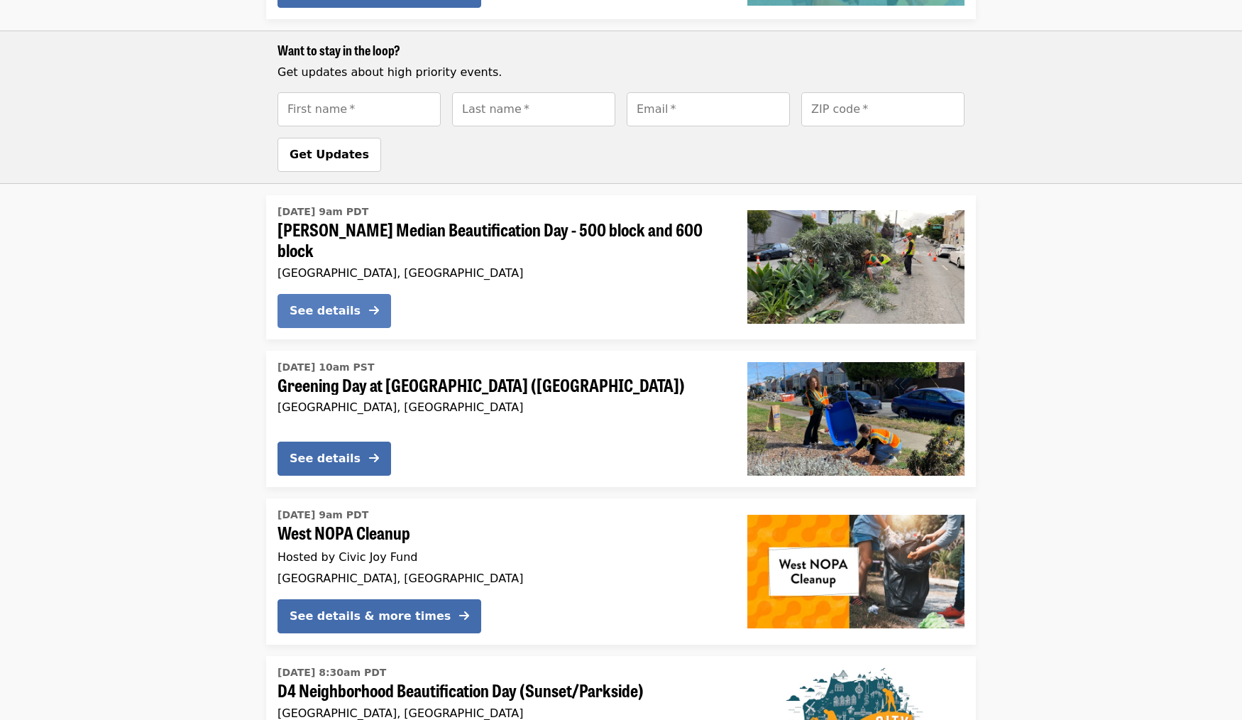 This screenshot has width=1242, height=720. What do you see at coordinates (856, 419) in the screenshot?
I see `img: Greening Day at Sunset Blvd Gardens (36th Ave and Taraval) organized by SF Public Works` at bounding box center [856, 419].